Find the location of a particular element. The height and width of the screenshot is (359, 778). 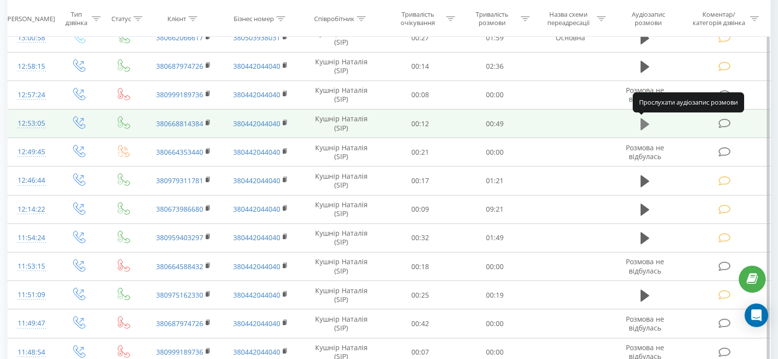

div: Назва схеми переадресації is located at coordinates (568, 19).